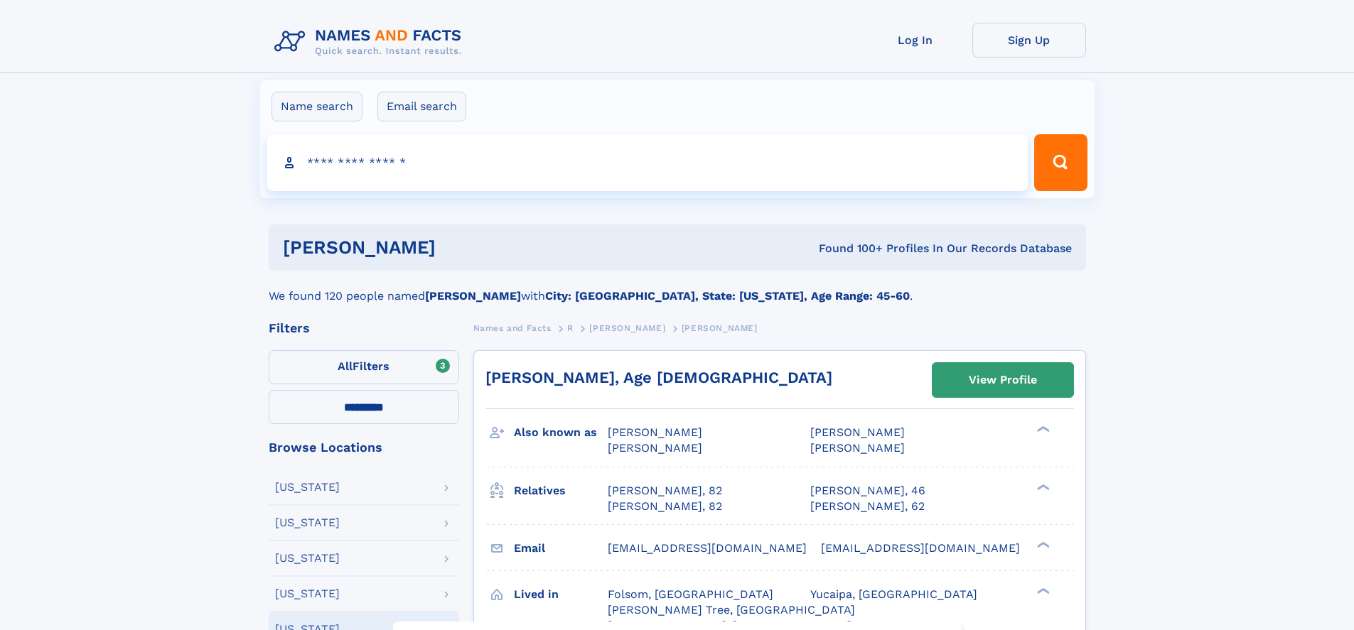 This screenshot has height=630, width=1354. Describe the element at coordinates (849, 249) in the screenshot. I see `div: Found 100+ Profiles In Our Records Database` at that location.